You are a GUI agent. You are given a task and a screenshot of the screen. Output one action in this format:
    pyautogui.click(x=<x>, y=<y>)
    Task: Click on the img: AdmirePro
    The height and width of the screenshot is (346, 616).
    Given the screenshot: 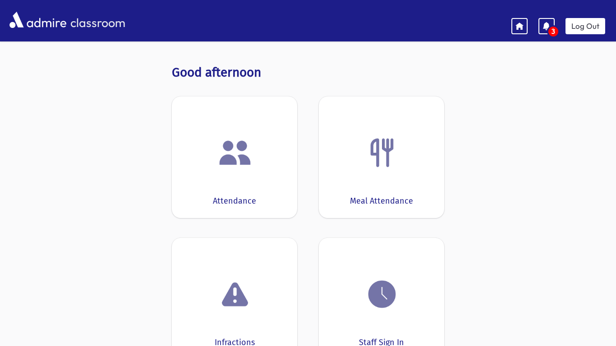 What is the action you would take?
    pyautogui.click(x=38, y=20)
    